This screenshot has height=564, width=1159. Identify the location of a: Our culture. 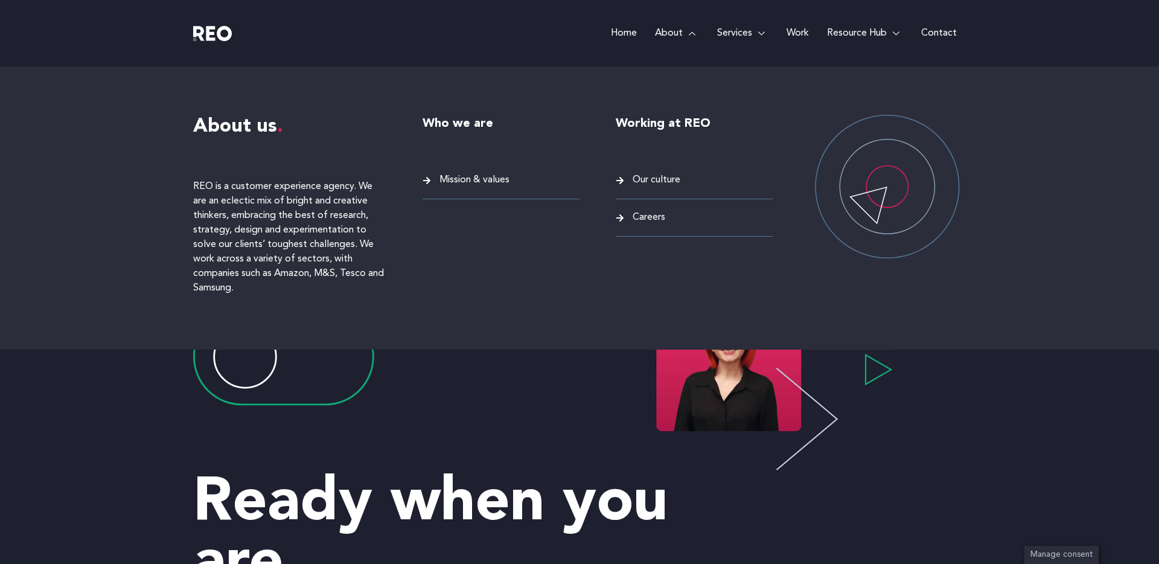
(694, 180).